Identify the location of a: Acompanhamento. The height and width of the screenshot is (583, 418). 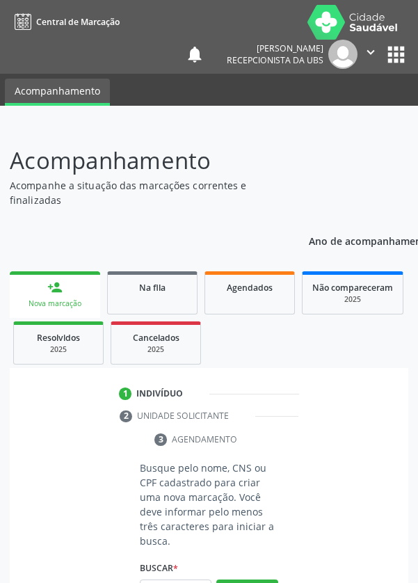
(57, 92).